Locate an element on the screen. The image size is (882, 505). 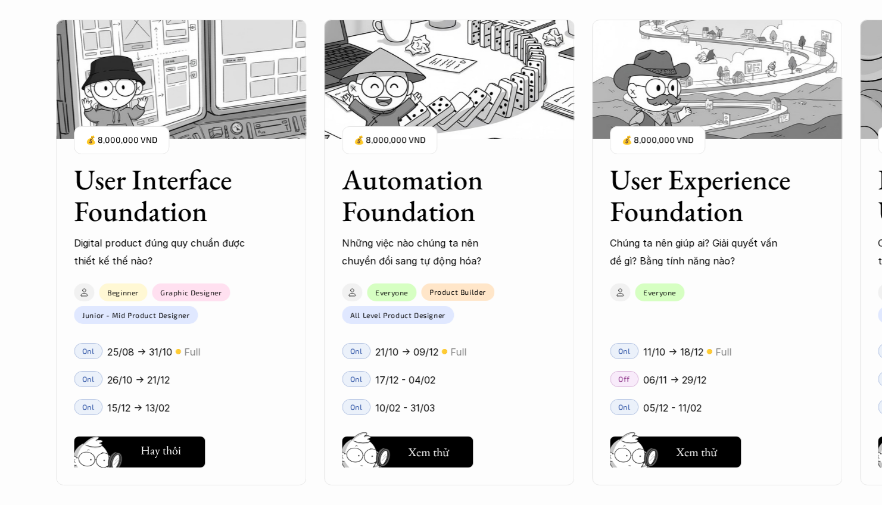
p: 21/10 -> 09/12 is located at coordinates (407, 352).